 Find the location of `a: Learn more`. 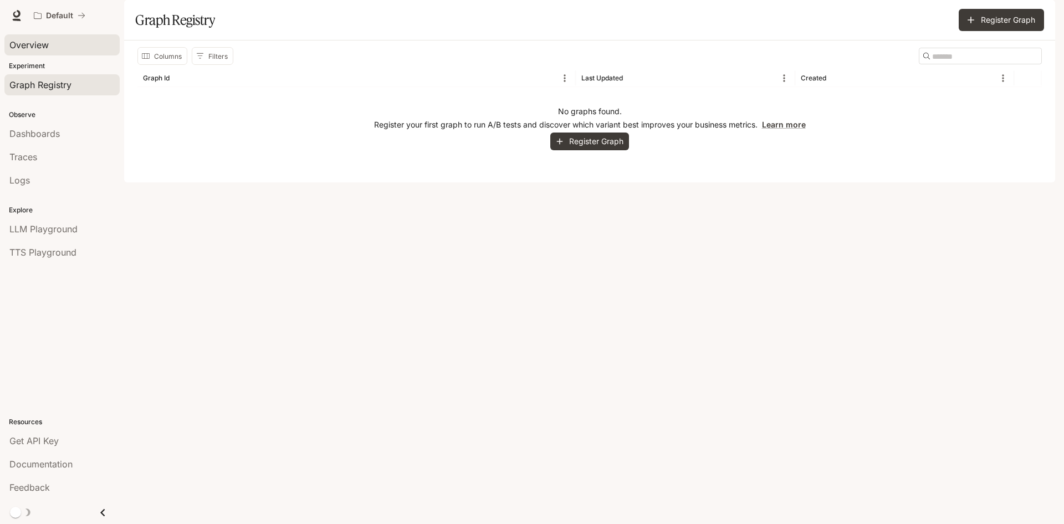

a: Learn more is located at coordinates (784, 124).